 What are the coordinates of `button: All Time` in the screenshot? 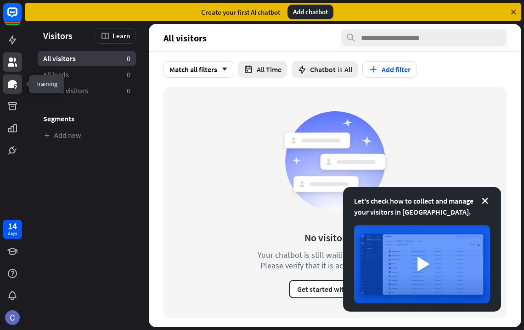 It's located at (262, 69).